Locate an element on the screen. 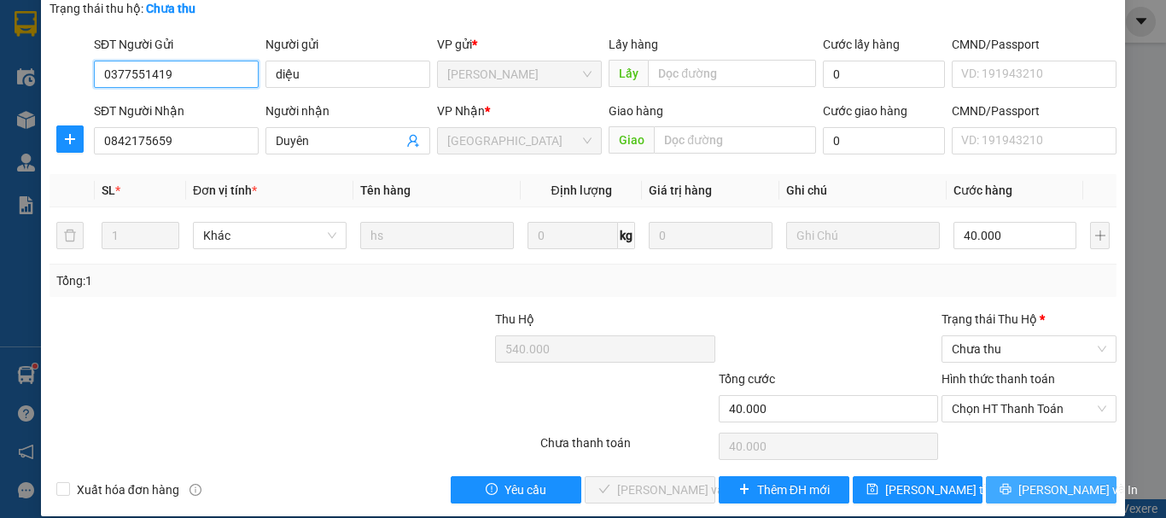  span: printer is located at coordinates (1005, 490).